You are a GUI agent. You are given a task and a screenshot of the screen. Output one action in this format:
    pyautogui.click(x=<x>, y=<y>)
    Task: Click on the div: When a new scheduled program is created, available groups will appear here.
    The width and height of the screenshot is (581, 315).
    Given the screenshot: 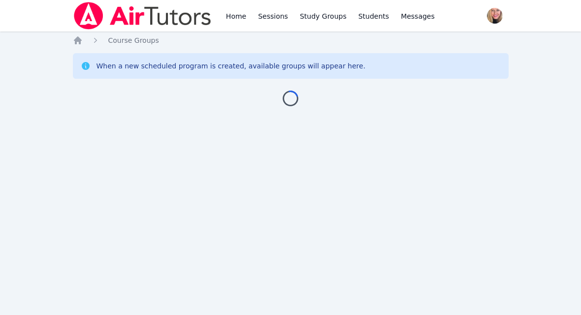 What is the action you would take?
    pyautogui.click(x=231, y=66)
    